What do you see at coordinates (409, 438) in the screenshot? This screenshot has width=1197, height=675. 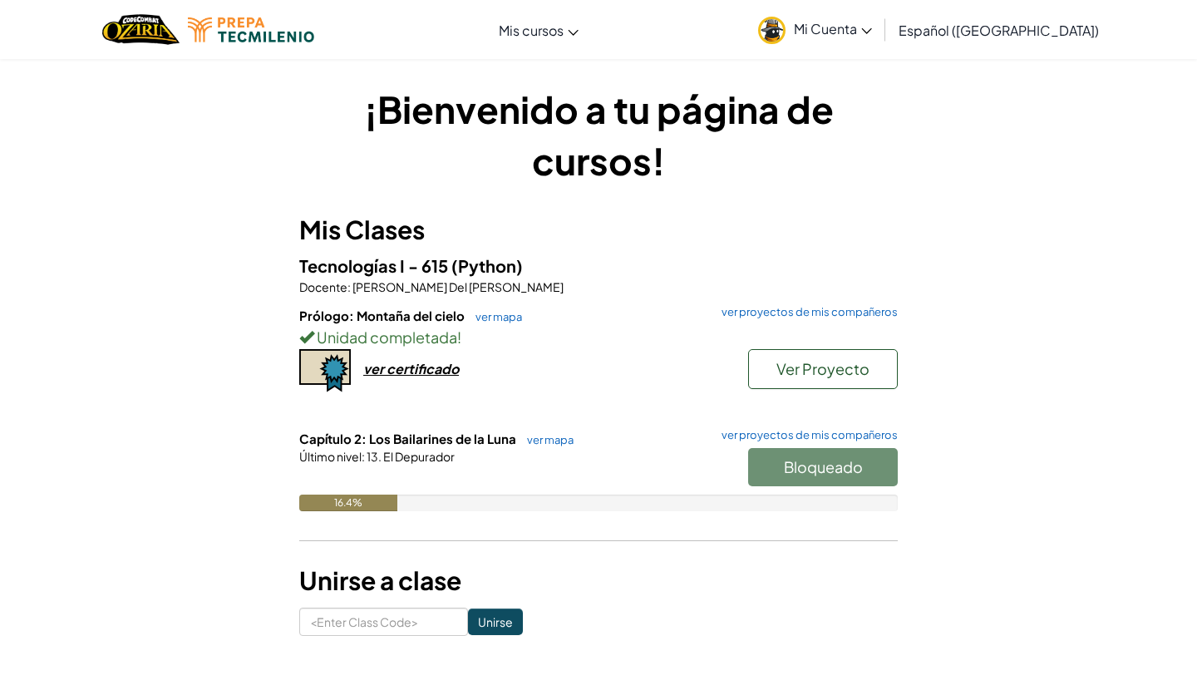 I see `span: Capítulo 2: Los Bailarines de la Luna` at bounding box center [409, 438].